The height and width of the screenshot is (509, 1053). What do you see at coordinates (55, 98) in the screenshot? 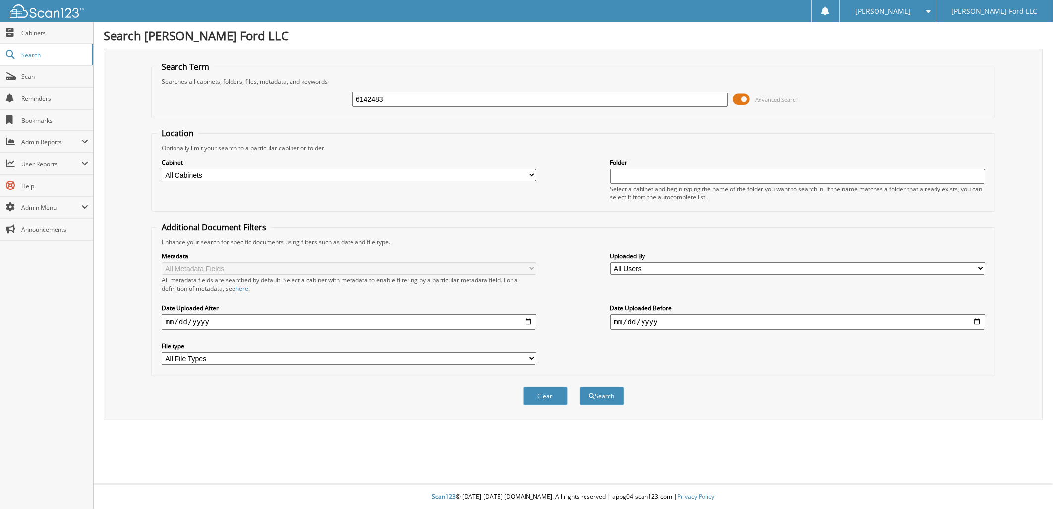
I see `span: Reminders` at bounding box center [55, 98].